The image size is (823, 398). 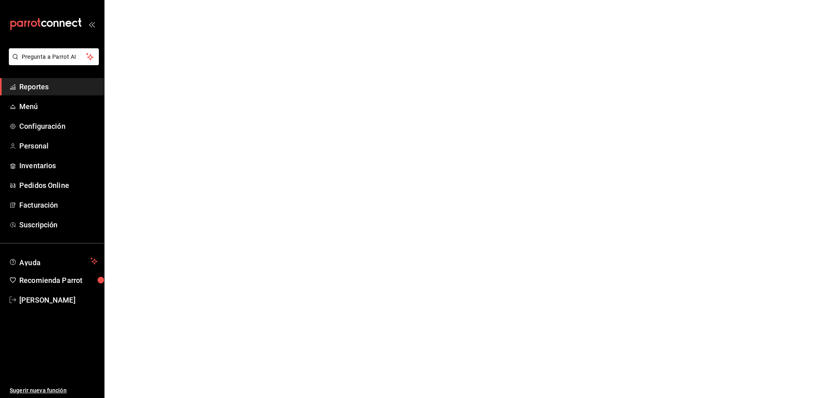 I want to click on span: Inventarios, so click(x=58, y=165).